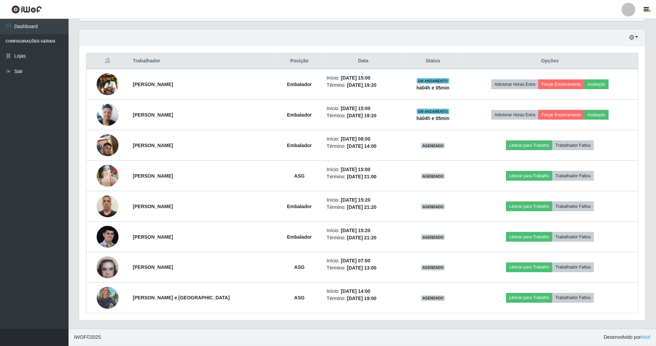 This screenshot has width=656, height=346. What do you see at coordinates (80, 337) in the screenshot?
I see `span: IWOF` at bounding box center [80, 337].